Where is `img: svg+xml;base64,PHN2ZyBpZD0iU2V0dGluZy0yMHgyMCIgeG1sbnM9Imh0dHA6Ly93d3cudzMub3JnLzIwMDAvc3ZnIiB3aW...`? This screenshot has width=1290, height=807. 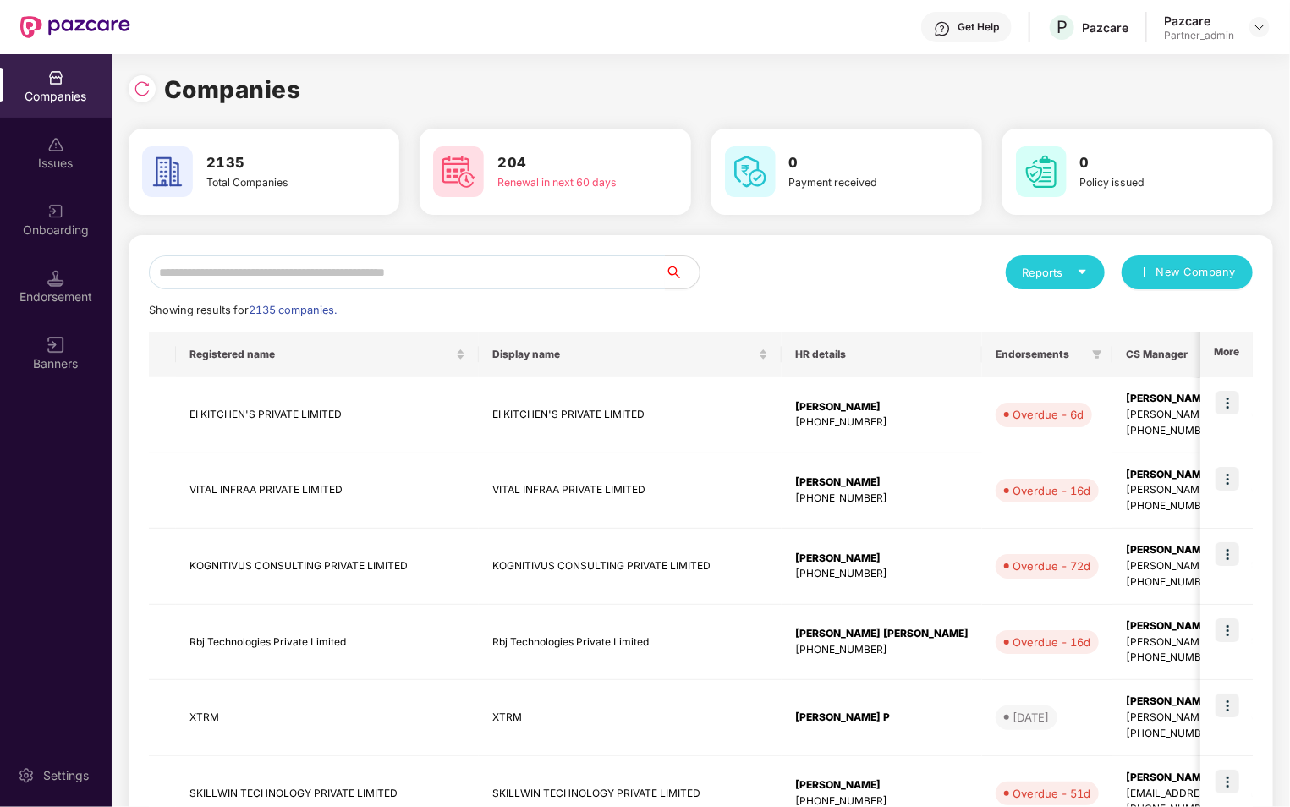
img: svg+xml;base64,PHN2ZyBpZD0iU2V0dGluZy0yMHgyMCIgeG1sbnM9Imh0dHA6Ly93d3cudzMub3JnLzIwMDAvc3ZnIiB3aW... is located at coordinates (26, 776).